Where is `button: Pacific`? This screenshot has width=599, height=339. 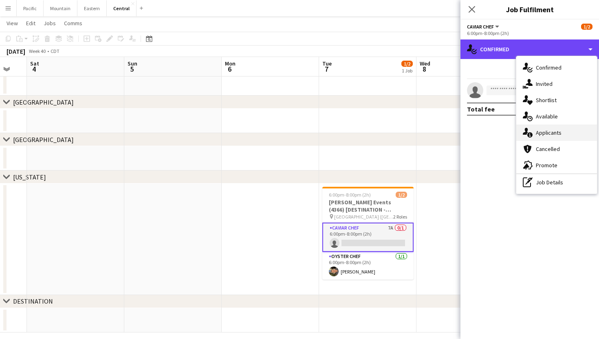
button: Pacific is located at coordinates (30, 8).